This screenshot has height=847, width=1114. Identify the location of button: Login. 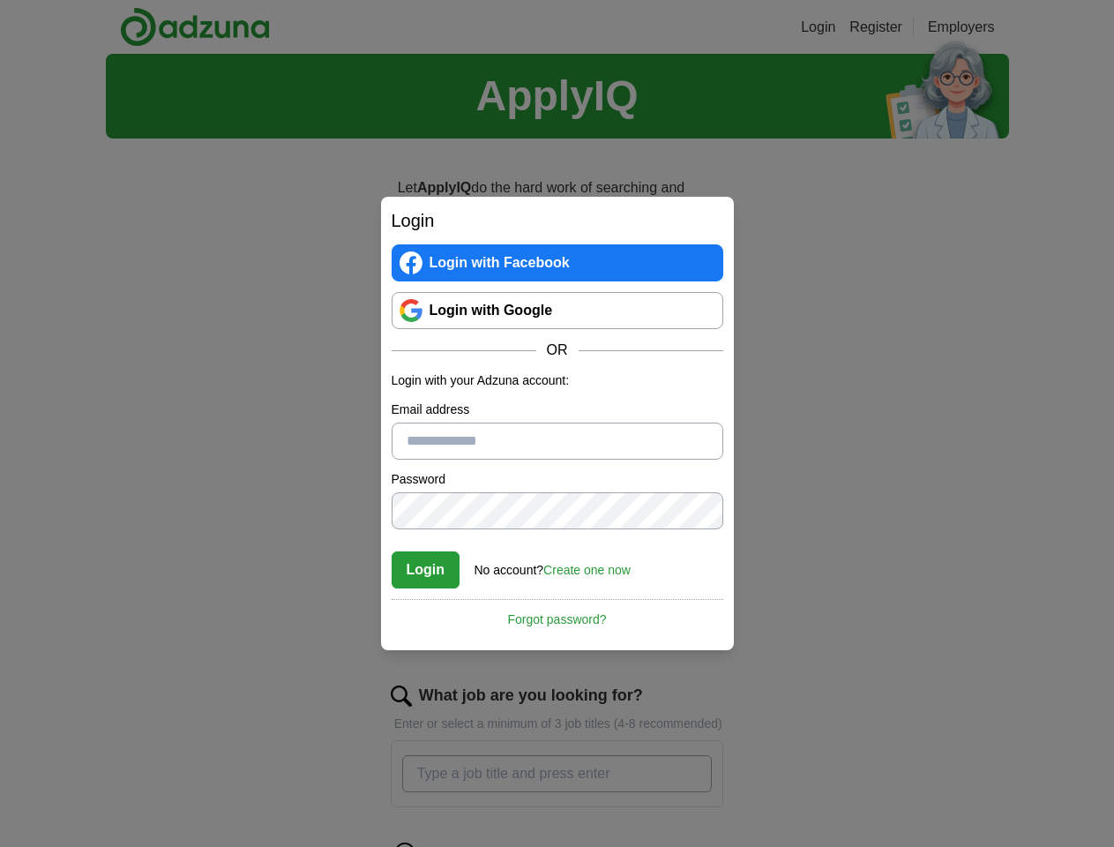
(426, 570).